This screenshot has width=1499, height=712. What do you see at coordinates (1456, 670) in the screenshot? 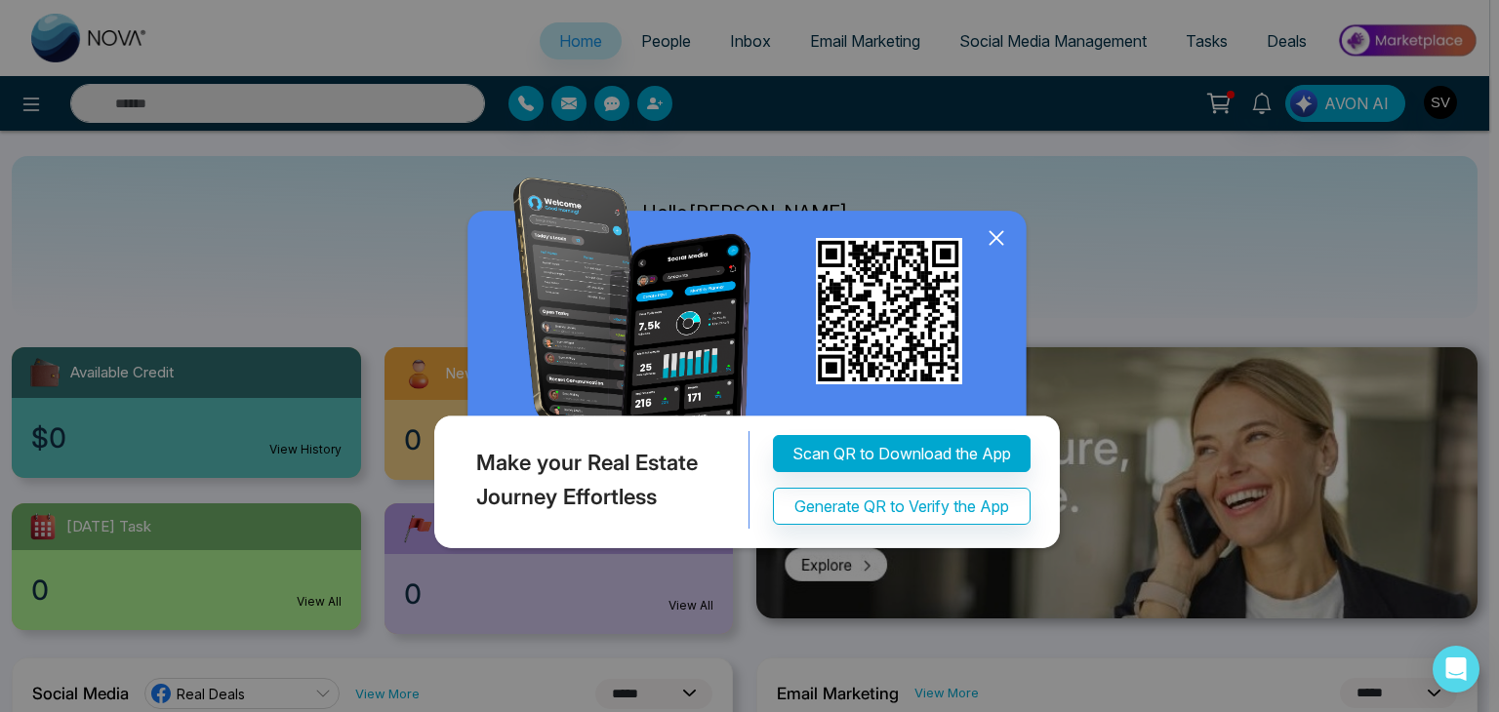
I see `div: Open Intercom Messenger` at bounding box center [1456, 670].